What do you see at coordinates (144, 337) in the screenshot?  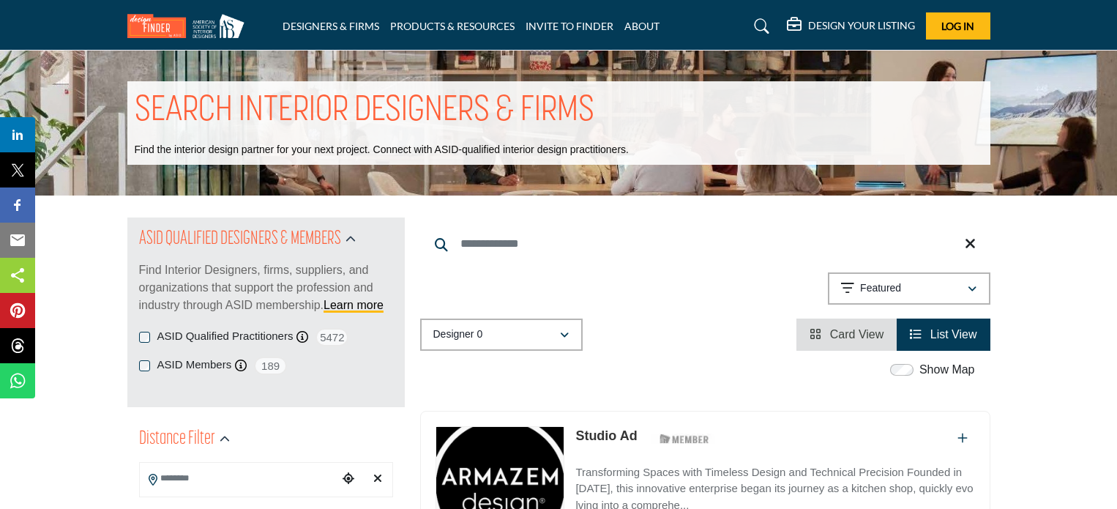 I see `input: ASID Qualified Practitioners checkbox` at bounding box center [144, 337].